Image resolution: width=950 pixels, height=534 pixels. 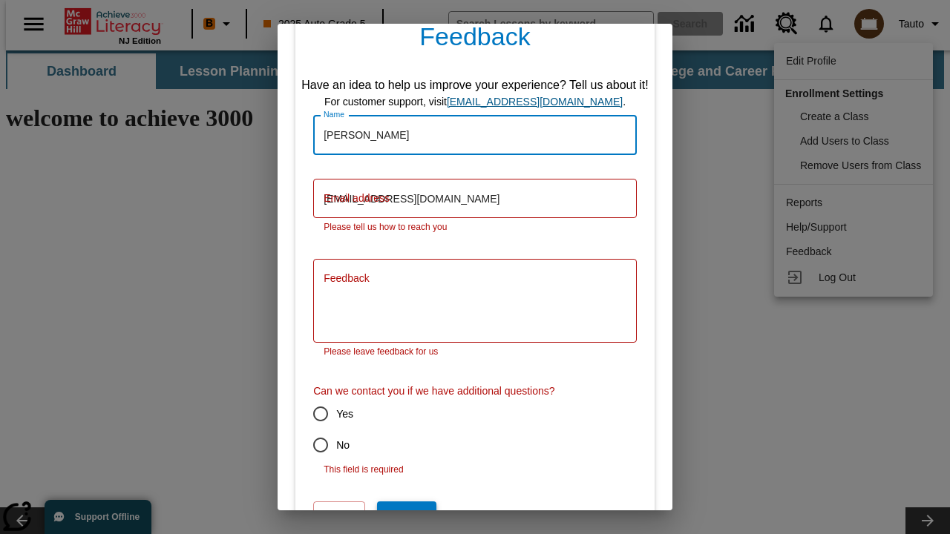 What do you see at coordinates (406, 515) in the screenshot?
I see `button: Submit` at bounding box center [406, 515].